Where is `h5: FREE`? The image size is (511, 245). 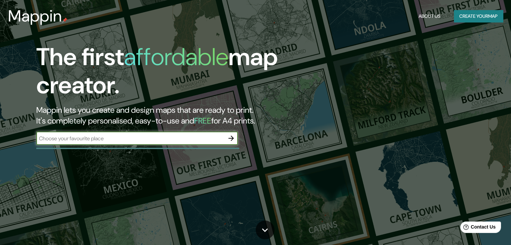 h5: FREE is located at coordinates (203, 121).